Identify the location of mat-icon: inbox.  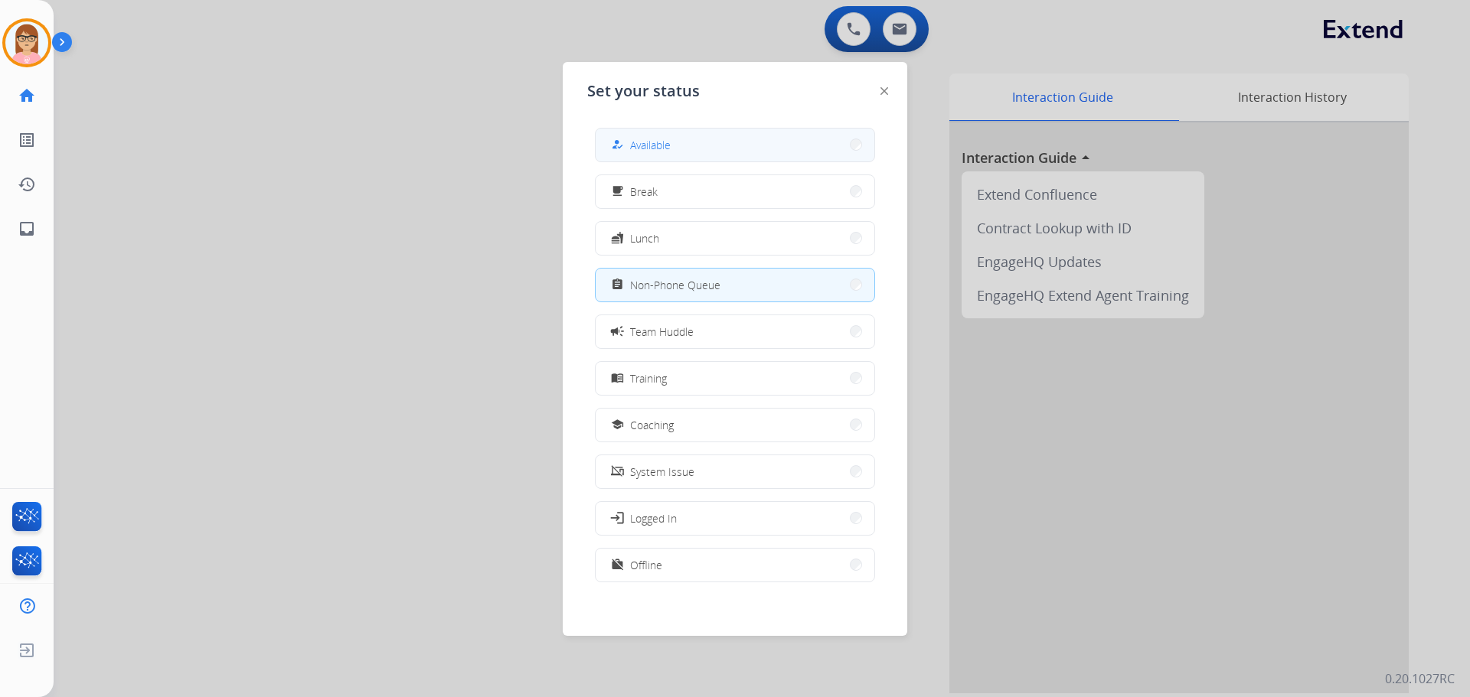
(27, 229).